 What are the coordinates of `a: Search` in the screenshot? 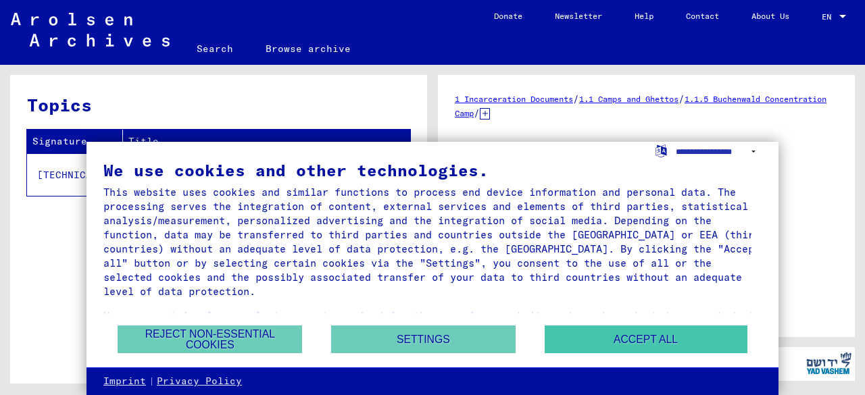 It's located at (215, 49).